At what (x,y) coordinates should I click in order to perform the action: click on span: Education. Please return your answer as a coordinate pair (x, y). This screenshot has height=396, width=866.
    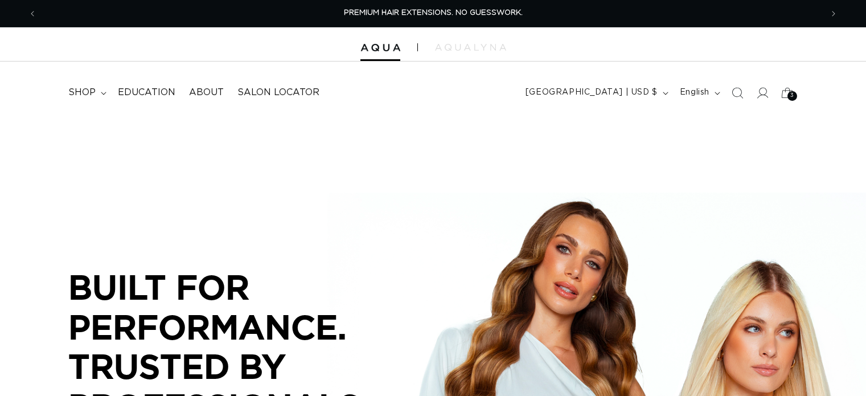
    Looking at the image, I should click on (146, 92).